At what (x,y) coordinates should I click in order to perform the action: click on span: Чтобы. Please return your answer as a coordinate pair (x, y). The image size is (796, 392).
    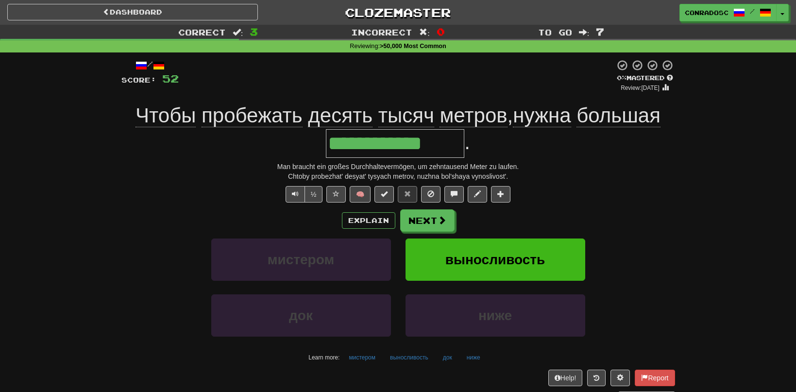
    Looking at the image, I should click on (166, 116).